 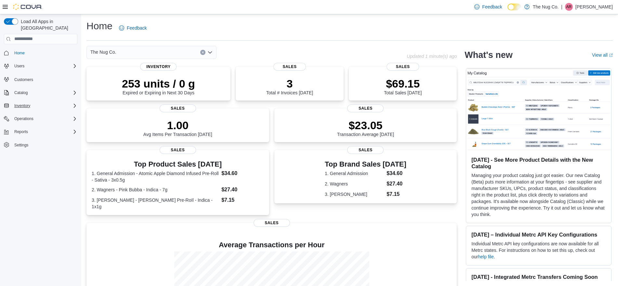 What do you see at coordinates (432, 56) in the screenshot?
I see `p: Updated 1 minute(s) ago` at bounding box center [432, 56].